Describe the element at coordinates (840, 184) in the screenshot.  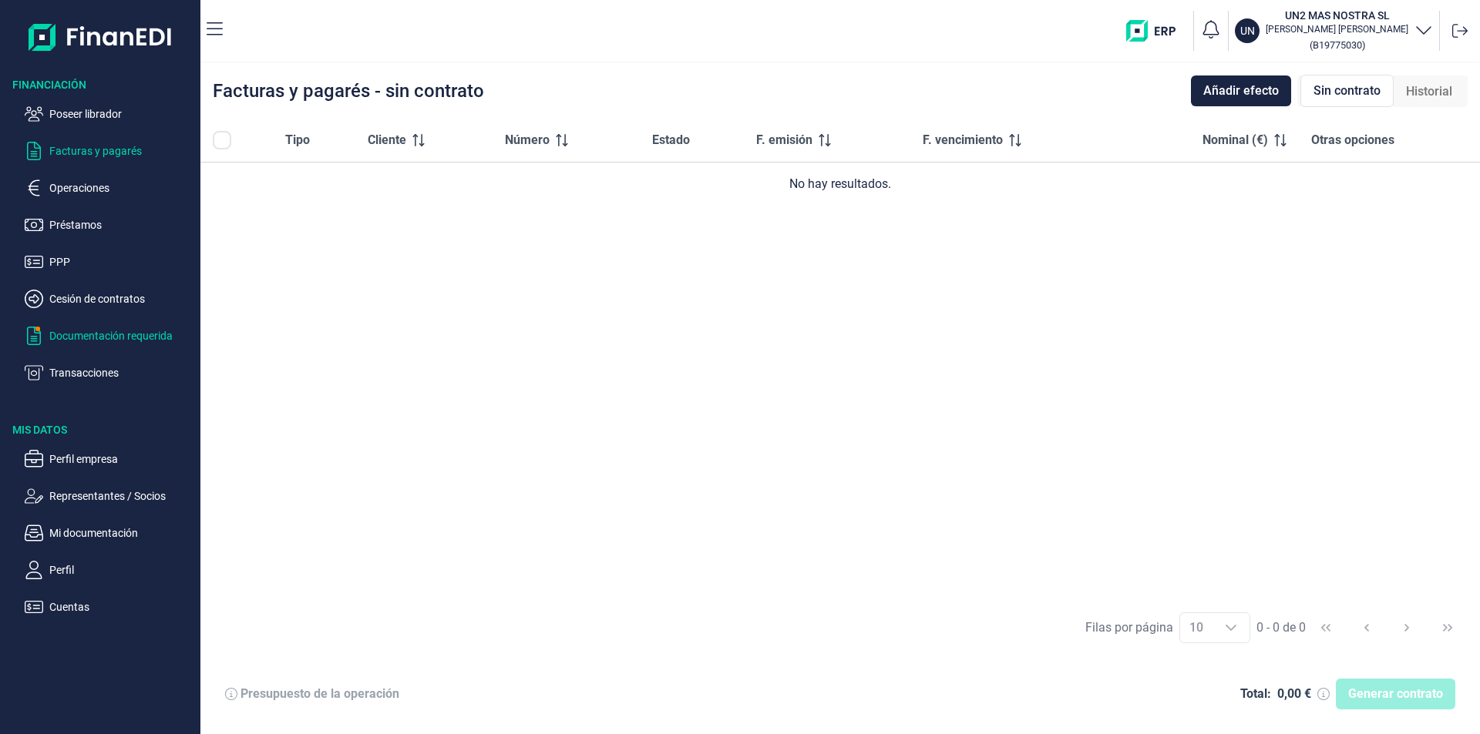
I see `div: No hay resultados.` at that location.